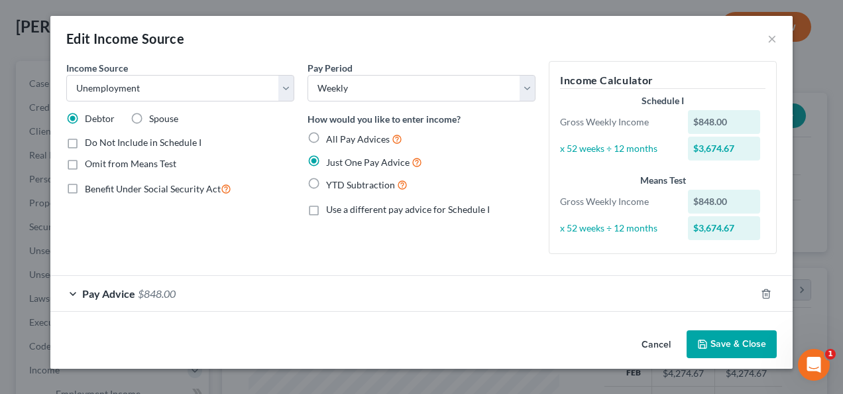 The width and height of the screenshot is (843, 394). I want to click on span: Debtor, so click(99, 118).